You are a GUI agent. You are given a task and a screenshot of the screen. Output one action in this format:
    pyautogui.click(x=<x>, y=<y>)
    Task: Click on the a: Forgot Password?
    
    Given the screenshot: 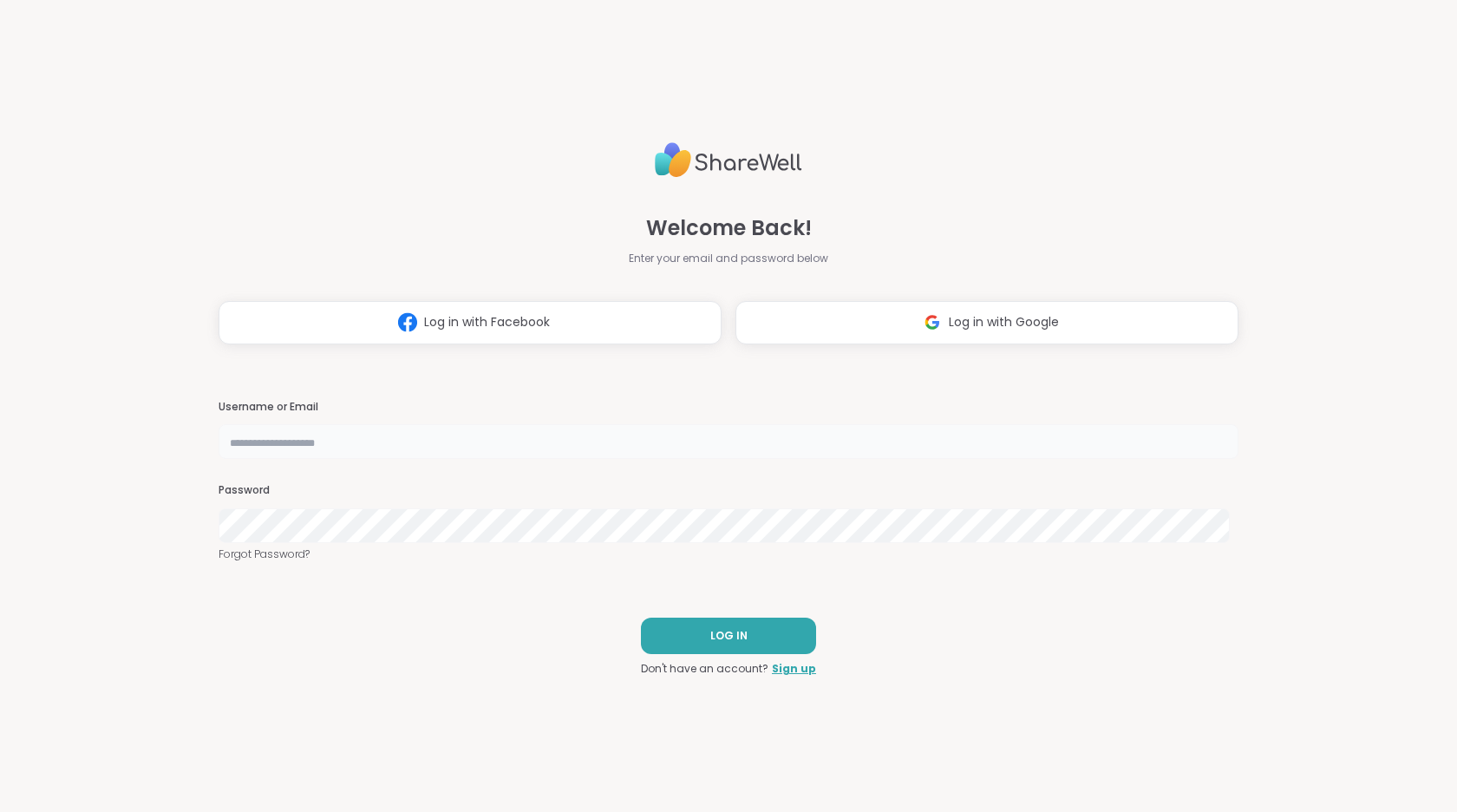 What is the action you would take?
    pyautogui.click(x=728, y=554)
    